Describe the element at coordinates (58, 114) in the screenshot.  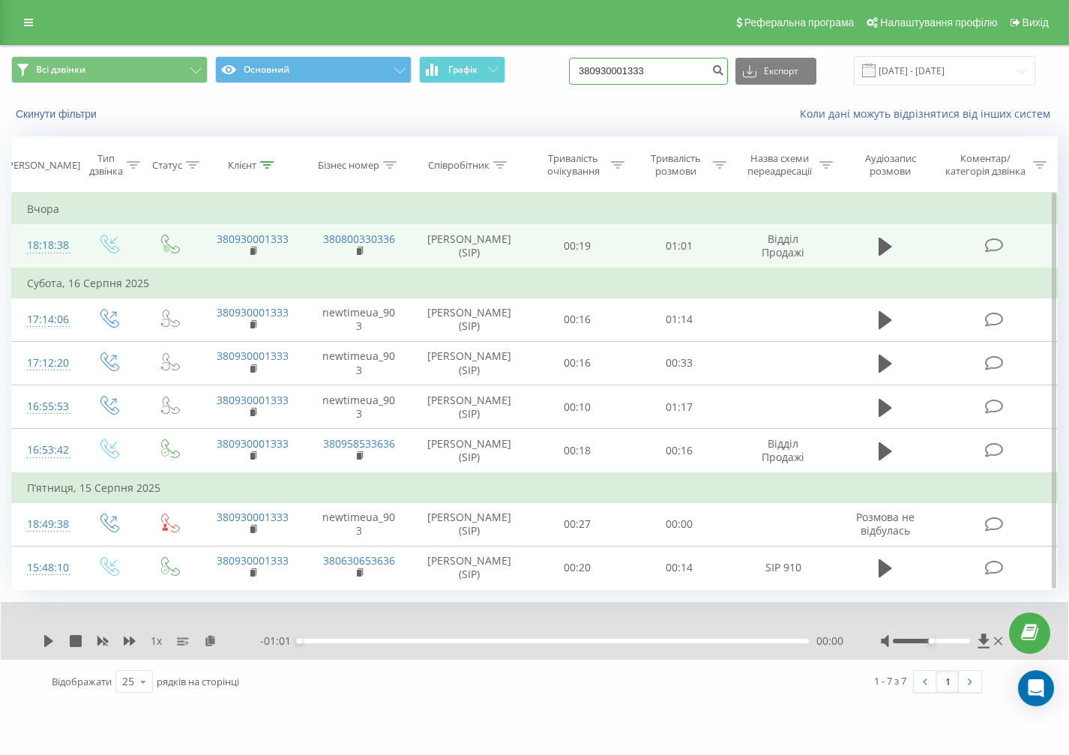
I see `button: Скинути фільтри` at that location.